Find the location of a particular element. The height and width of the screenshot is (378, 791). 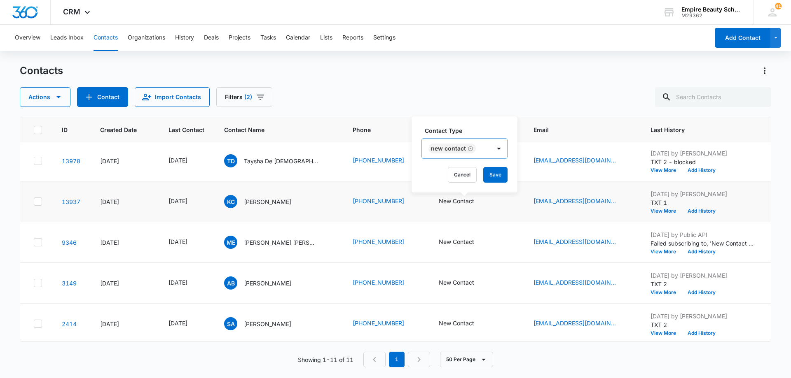

div: Email - ambrown37@yahoo.com - Select to Edit Field is located at coordinates (582, 283).